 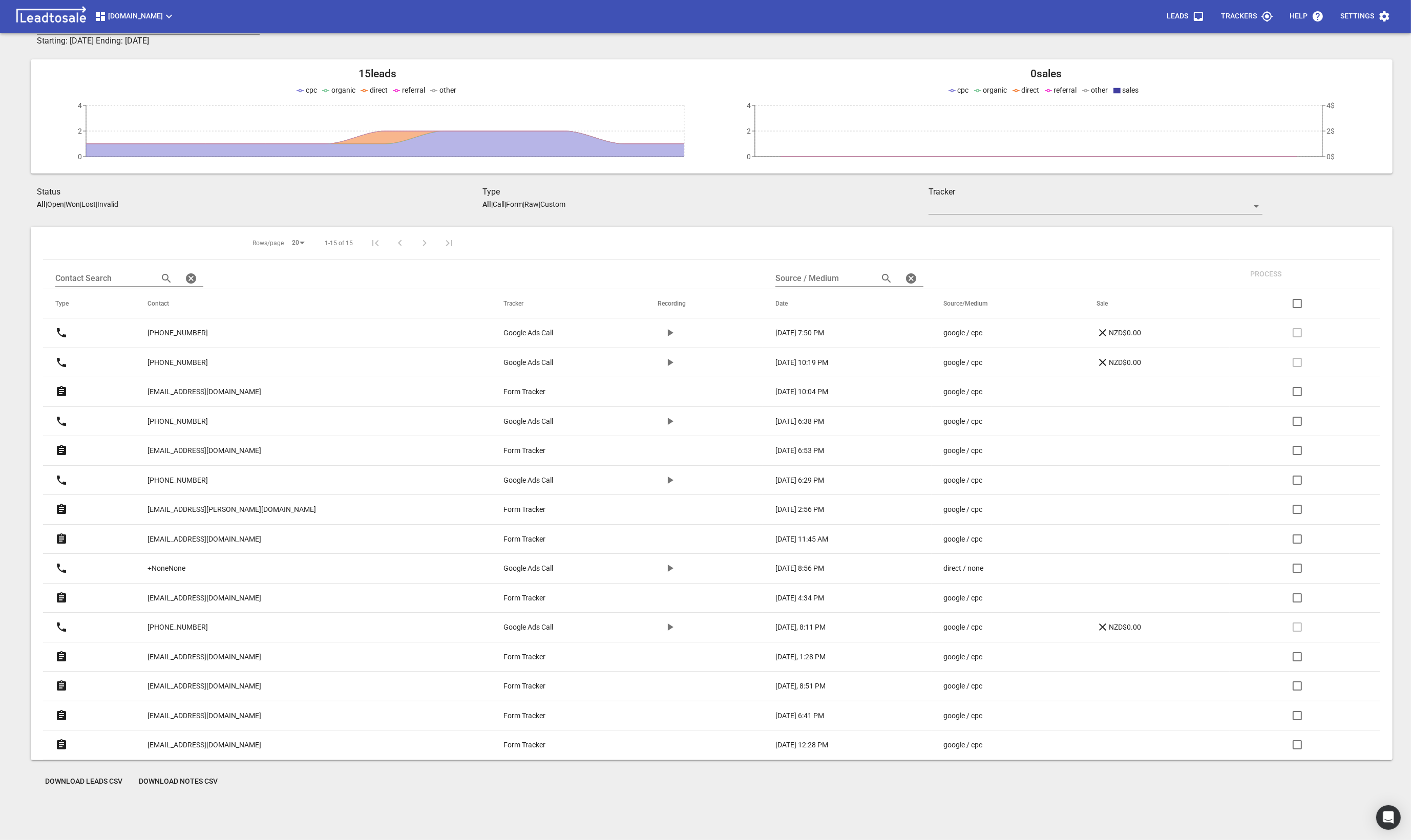 What do you see at coordinates (1177, 17) in the screenshot?
I see `p: Leads` at bounding box center [1177, 17].